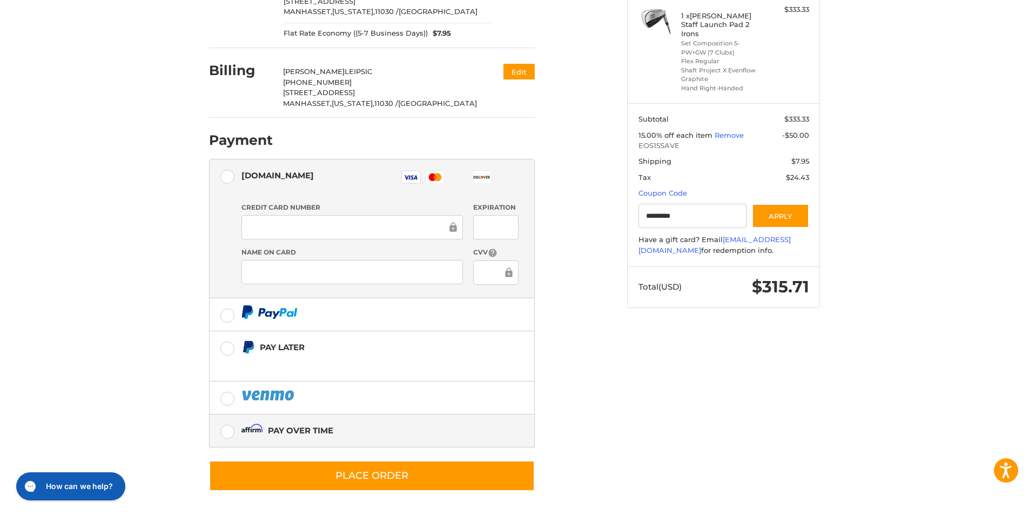  I want to click on li: Flex Regular, so click(722, 61).